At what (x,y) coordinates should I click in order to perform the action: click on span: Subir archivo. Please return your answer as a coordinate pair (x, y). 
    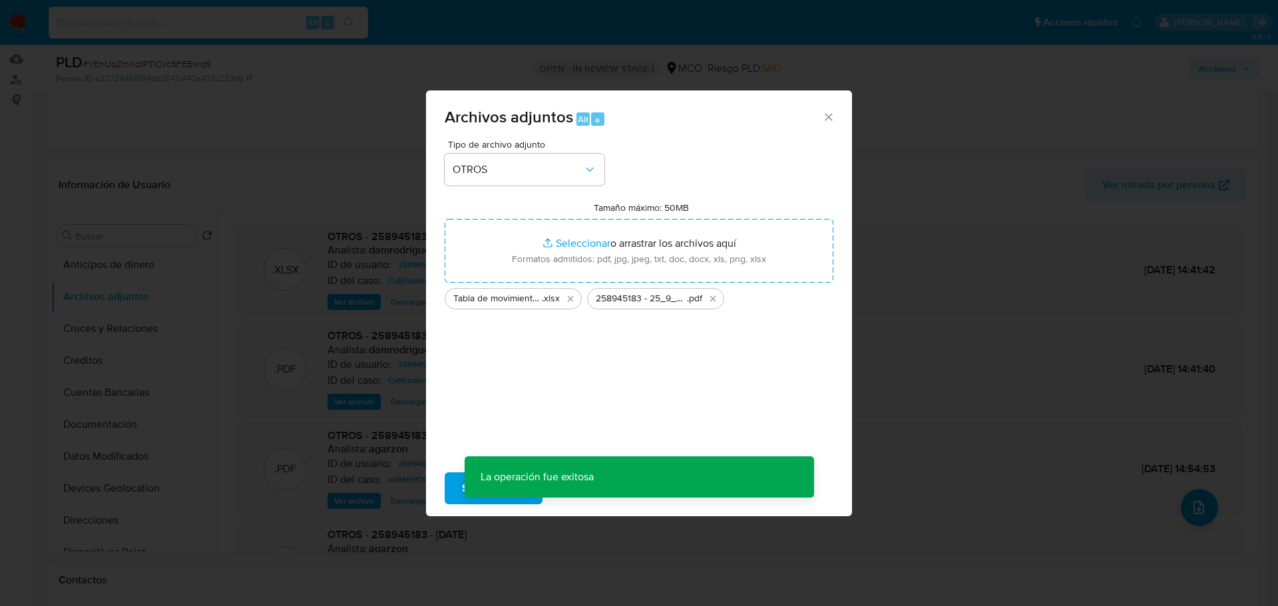
    Looking at the image, I should click on (493, 489).